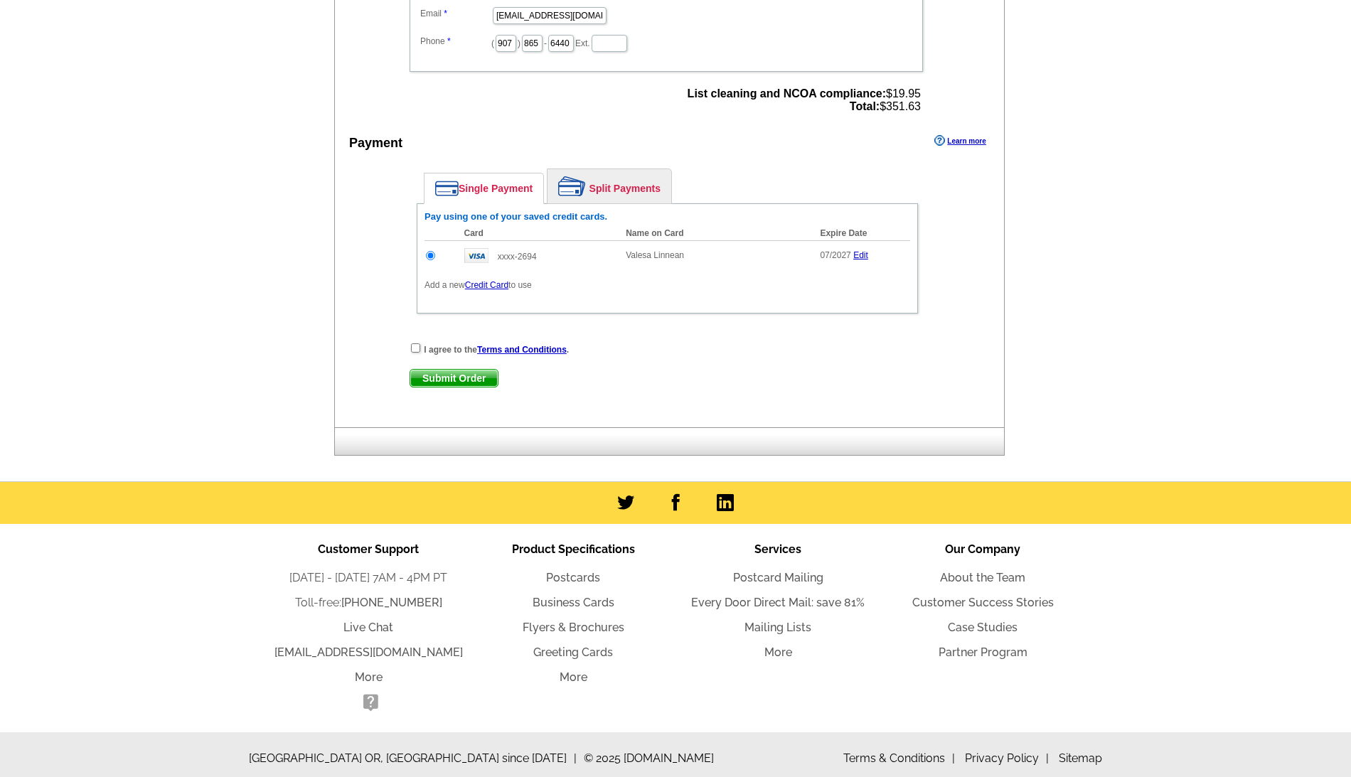  I want to click on a: Case Studies, so click(983, 627).